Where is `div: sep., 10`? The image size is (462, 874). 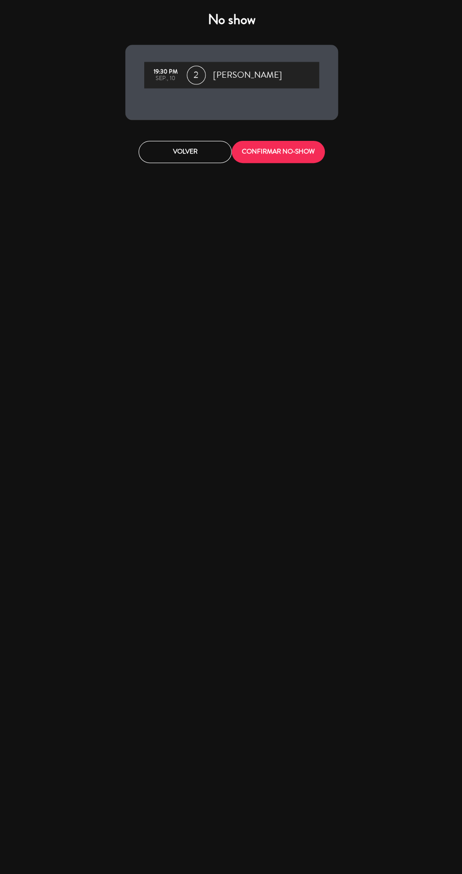 div: sep., 10 is located at coordinates (165, 78).